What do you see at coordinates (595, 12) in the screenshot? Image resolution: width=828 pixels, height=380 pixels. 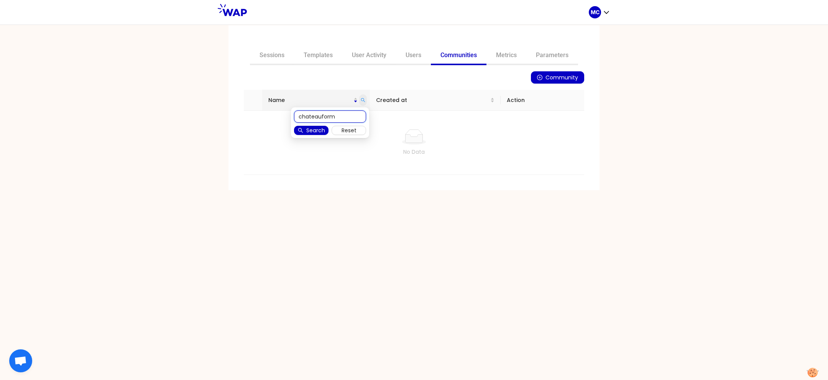 I see `p: MC` at bounding box center [595, 12].